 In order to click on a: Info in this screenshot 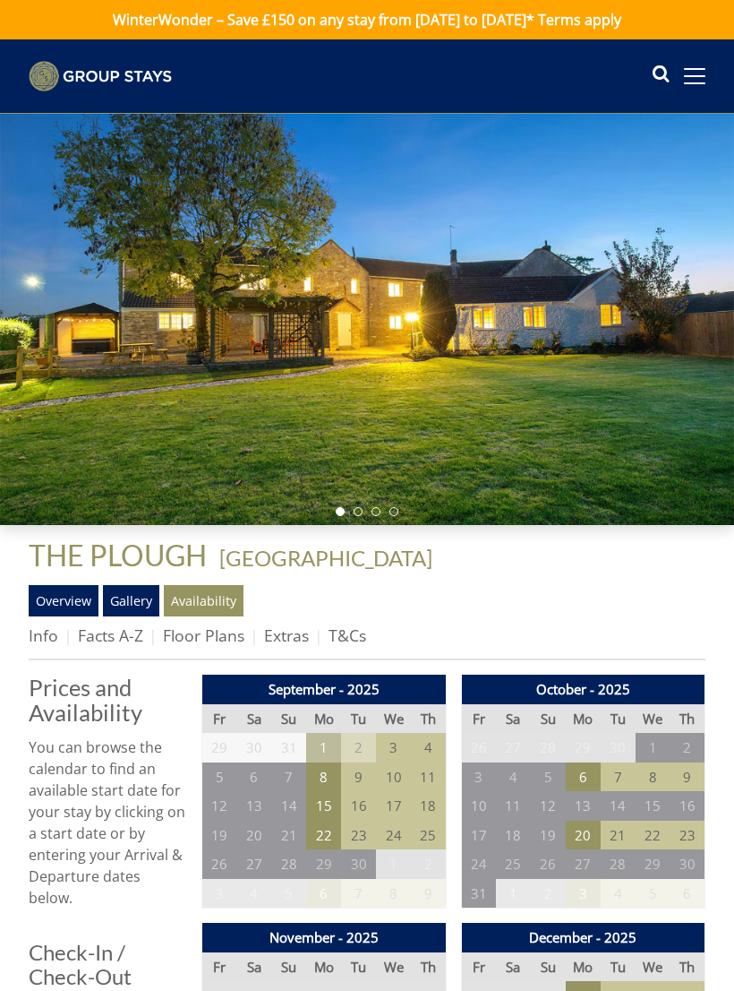, I will do `click(43, 635)`.